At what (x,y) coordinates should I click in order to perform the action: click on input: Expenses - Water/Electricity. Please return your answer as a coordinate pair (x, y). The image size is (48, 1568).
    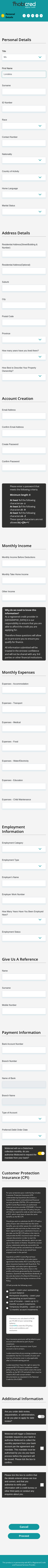
    Looking at the image, I should click on (24, 767).